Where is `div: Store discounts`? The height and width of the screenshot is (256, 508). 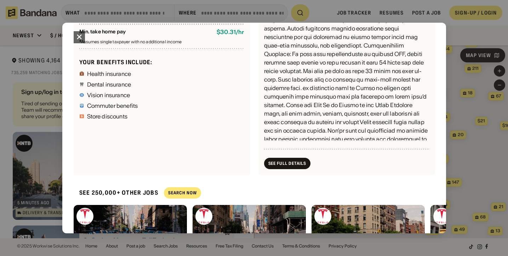 div: Store discounts is located at coordinates (107, 116).